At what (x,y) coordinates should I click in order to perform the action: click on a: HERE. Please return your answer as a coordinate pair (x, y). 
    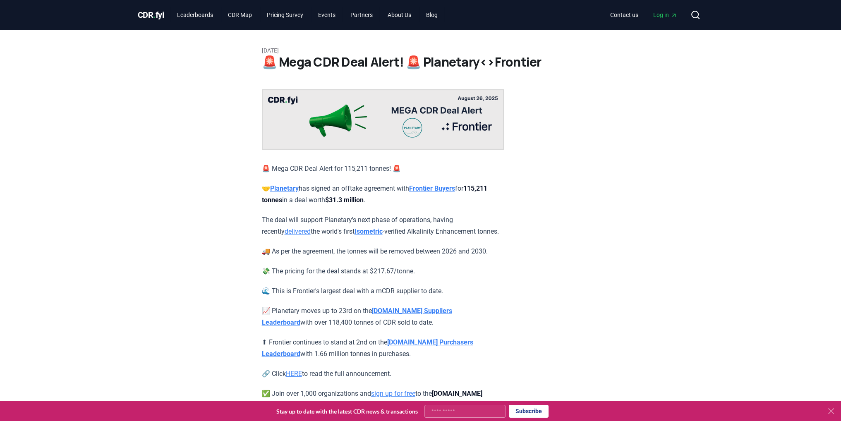
    Looking at the image, I should click on (294, 374).